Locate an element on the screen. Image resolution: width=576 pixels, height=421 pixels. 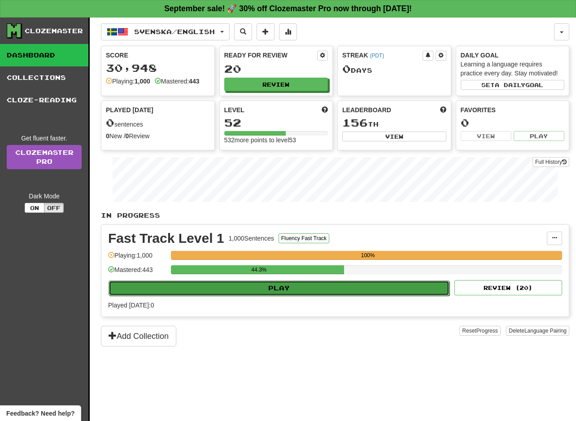
div: Get fluent faster. is located at coordinates (44, 138).